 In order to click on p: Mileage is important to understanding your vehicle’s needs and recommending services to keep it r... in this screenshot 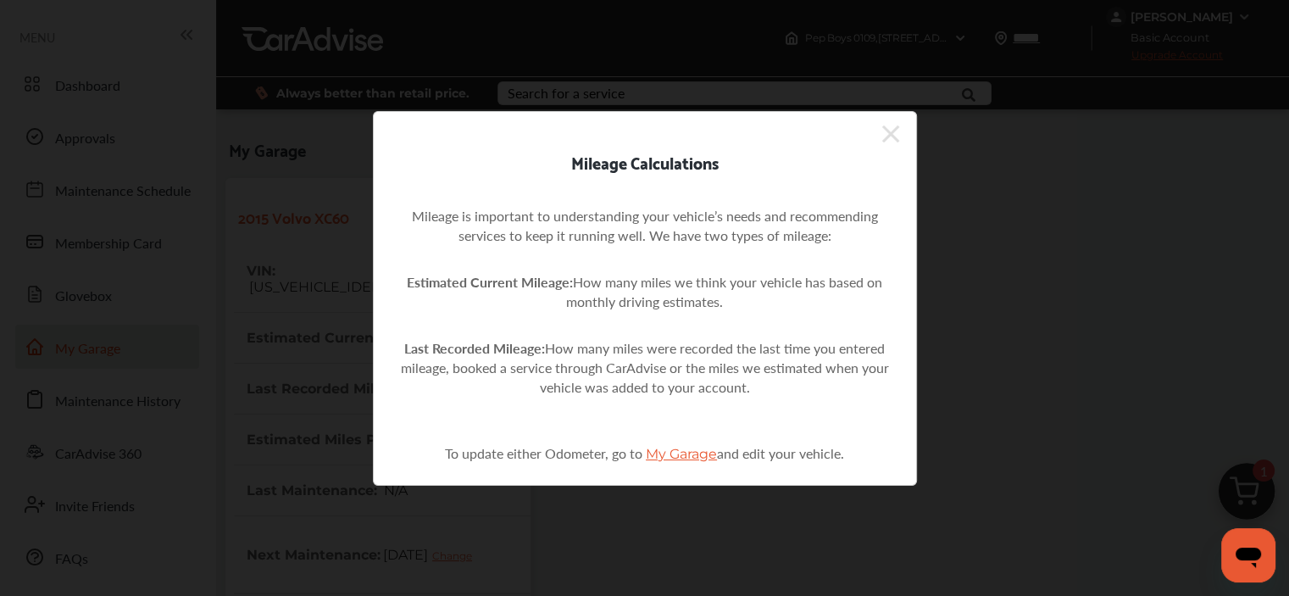, I will do `click(645, 225)`.